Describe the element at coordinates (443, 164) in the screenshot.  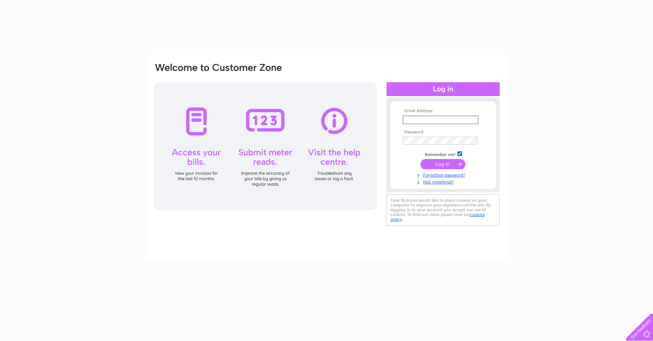
I see `input: Submit` at that location.